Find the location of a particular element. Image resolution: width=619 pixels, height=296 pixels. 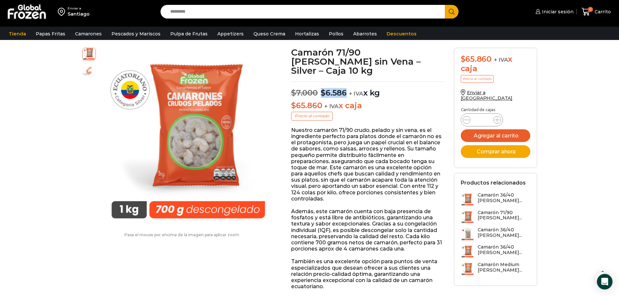

a: Papas Fritas is located at coordinates (50, 34).